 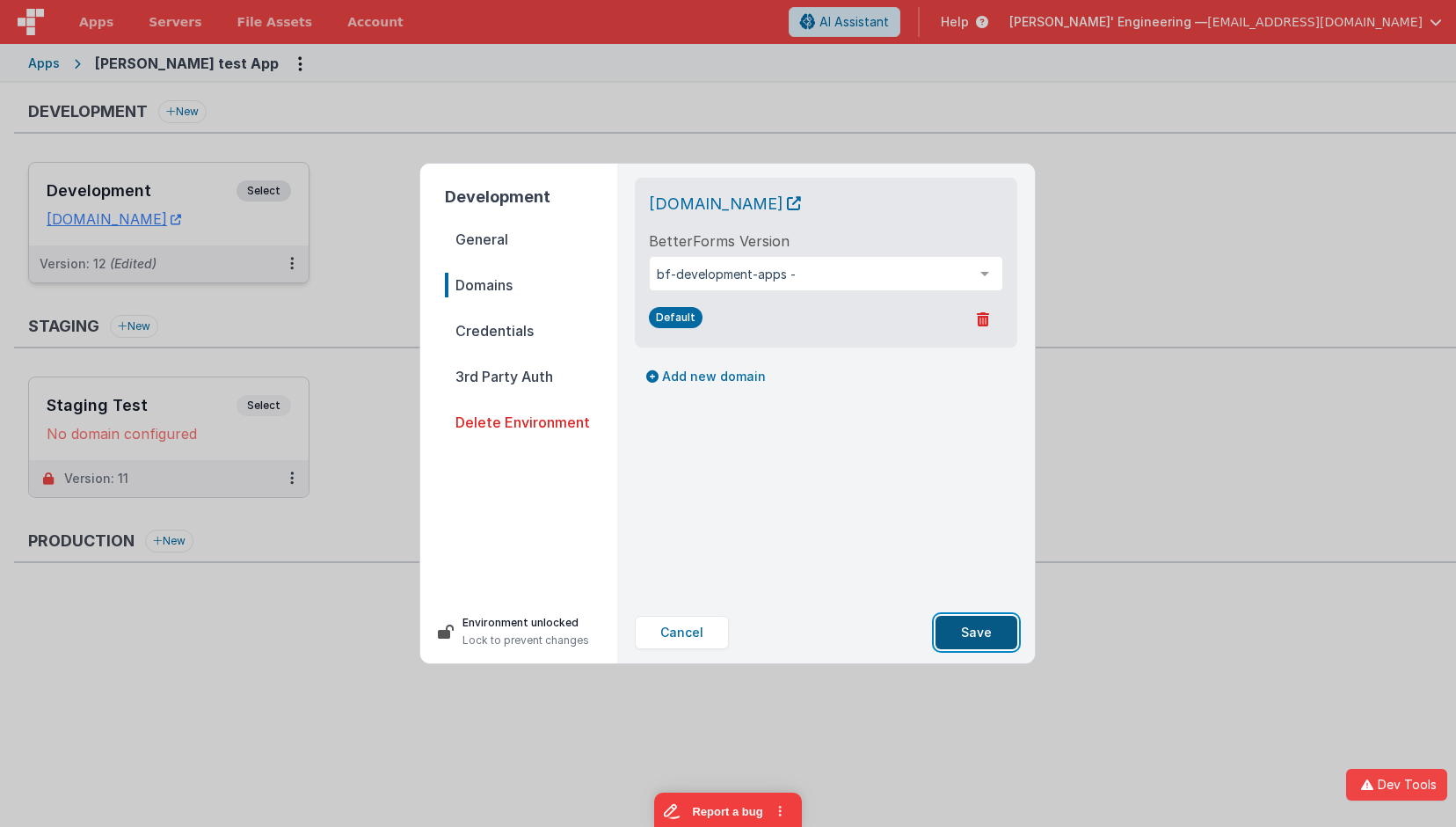 I want to click on p: Environment unlocked, so click(x=526, y=623).